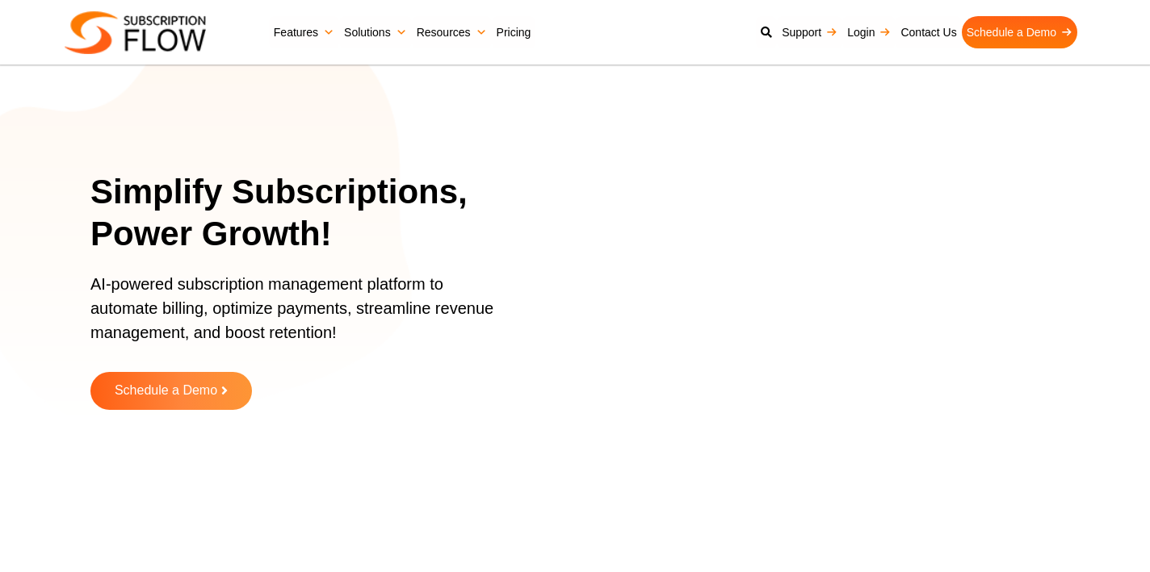 The height and width of the screenshot is (572, 1150). What do you see at coordinates (869, 32) in the screenshot?
I see `a: Login` at bounding box center [869, 32].